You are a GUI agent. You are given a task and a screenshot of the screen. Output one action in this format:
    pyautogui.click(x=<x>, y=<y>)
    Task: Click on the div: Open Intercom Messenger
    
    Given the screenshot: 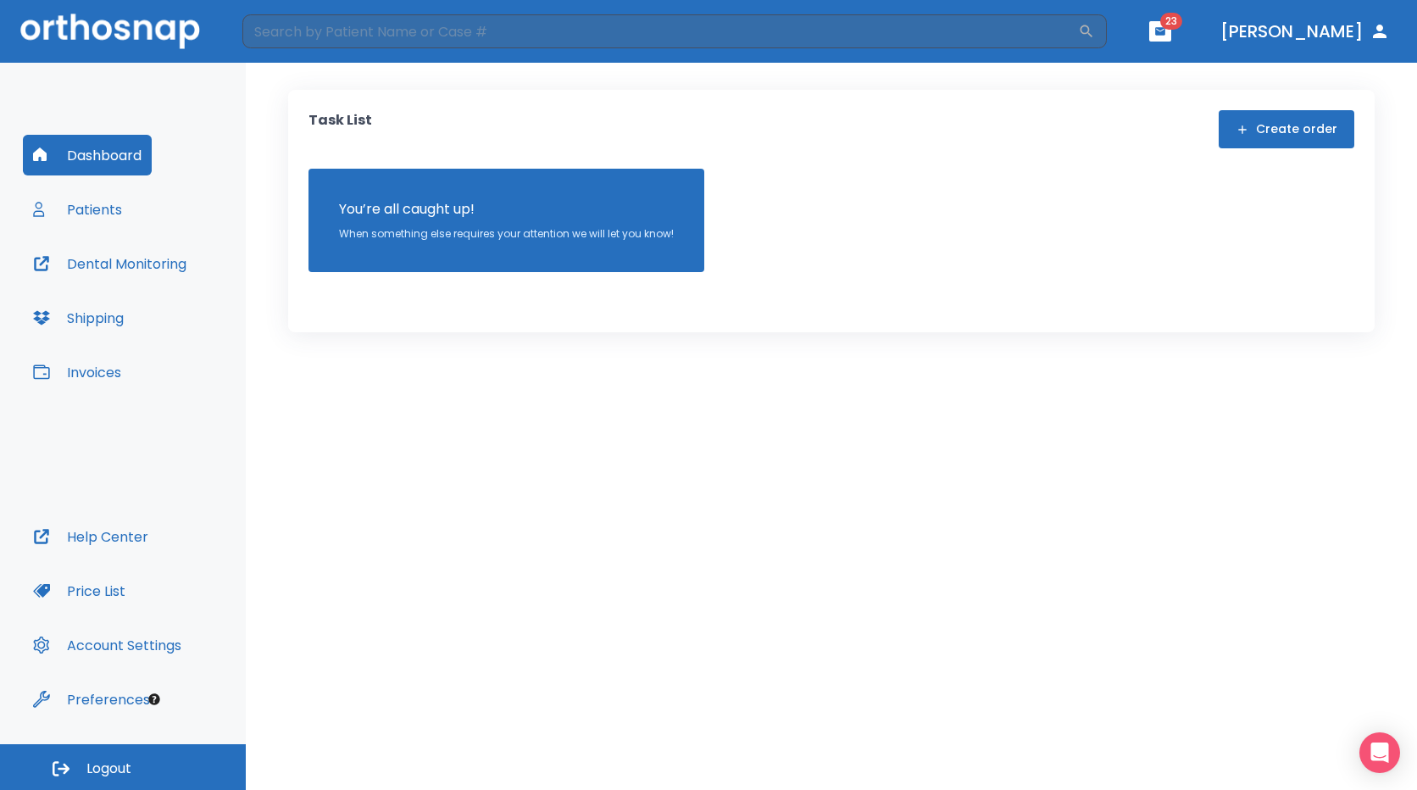 What is the action you would take?
    pyautogui.click(x=1379, y=752)
    